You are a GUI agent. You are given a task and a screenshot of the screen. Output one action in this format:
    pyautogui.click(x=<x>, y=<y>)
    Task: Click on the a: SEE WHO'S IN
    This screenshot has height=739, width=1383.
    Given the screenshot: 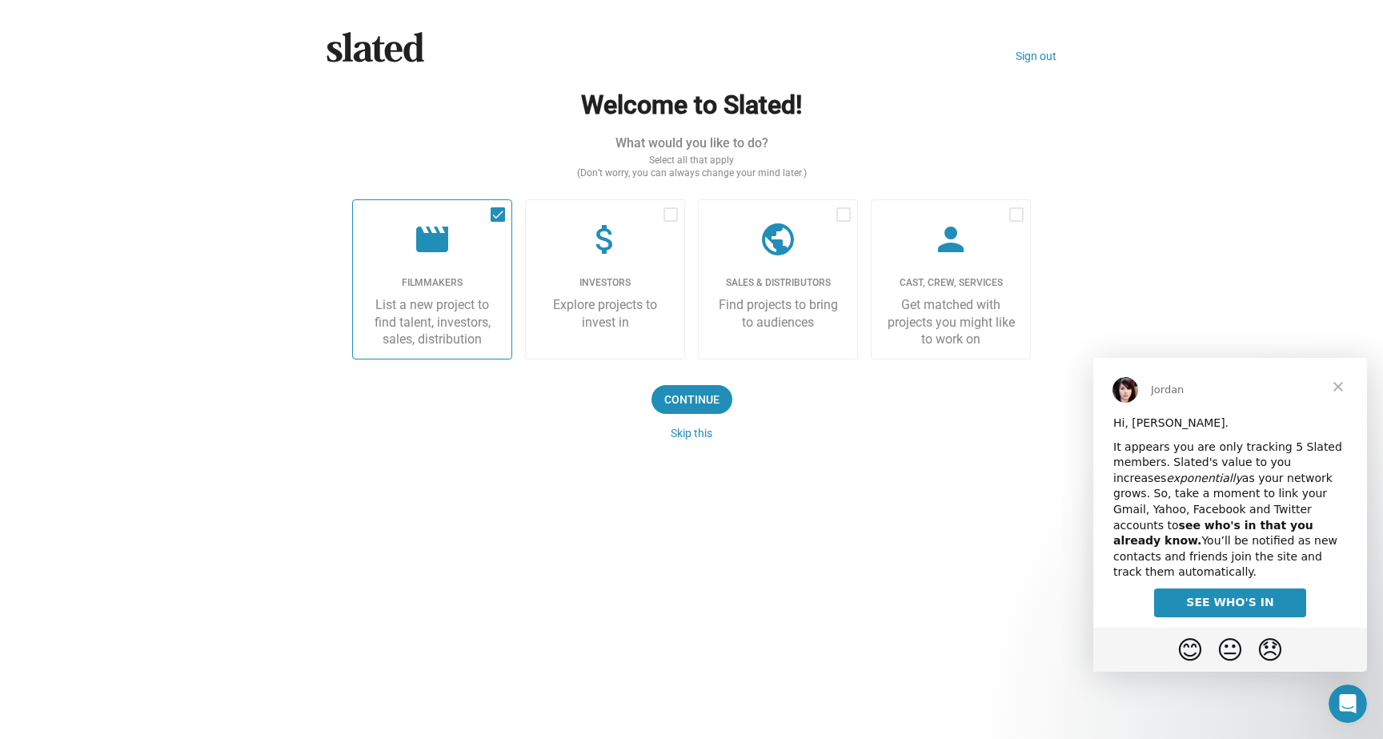 What is the action you would take?
    pyautogui.click(x=136, y=245)
    